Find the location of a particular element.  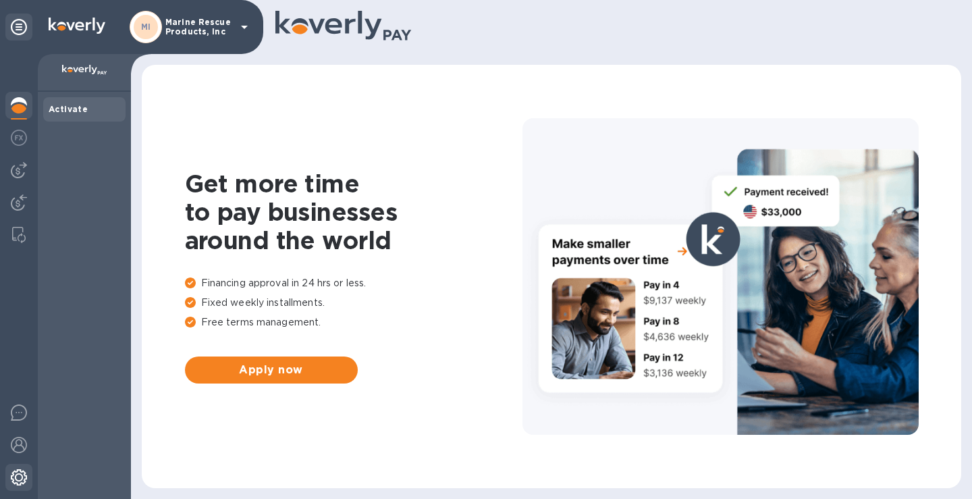

b: MI is located at coordinates (146, 26).